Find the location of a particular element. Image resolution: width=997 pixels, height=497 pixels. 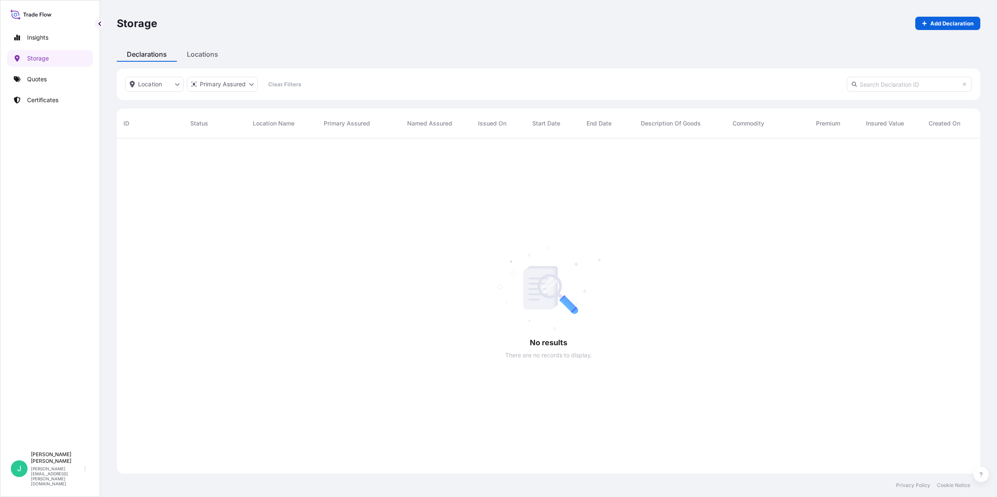

p: Certificates is located at coordinates (43, 100).